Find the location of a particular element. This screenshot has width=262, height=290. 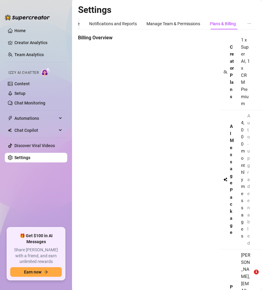

span: Earn now is located at coordinates (33, 272).